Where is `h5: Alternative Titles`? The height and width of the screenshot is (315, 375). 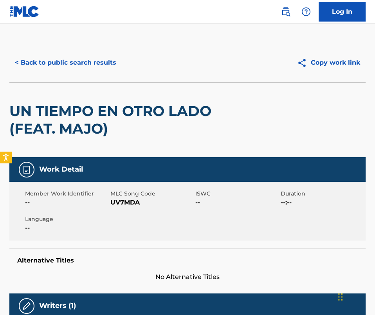 h5: Alternative Titles is located at coordinates (188, 260).